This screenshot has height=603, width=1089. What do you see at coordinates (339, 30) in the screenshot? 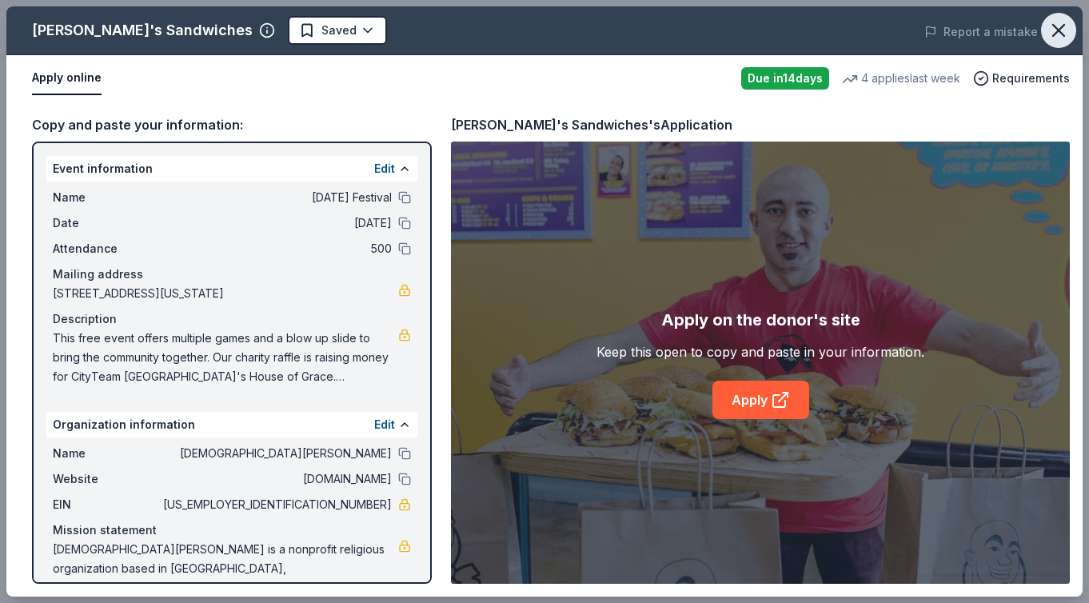
I see `span: Saved` at bounding box center [339, 30].